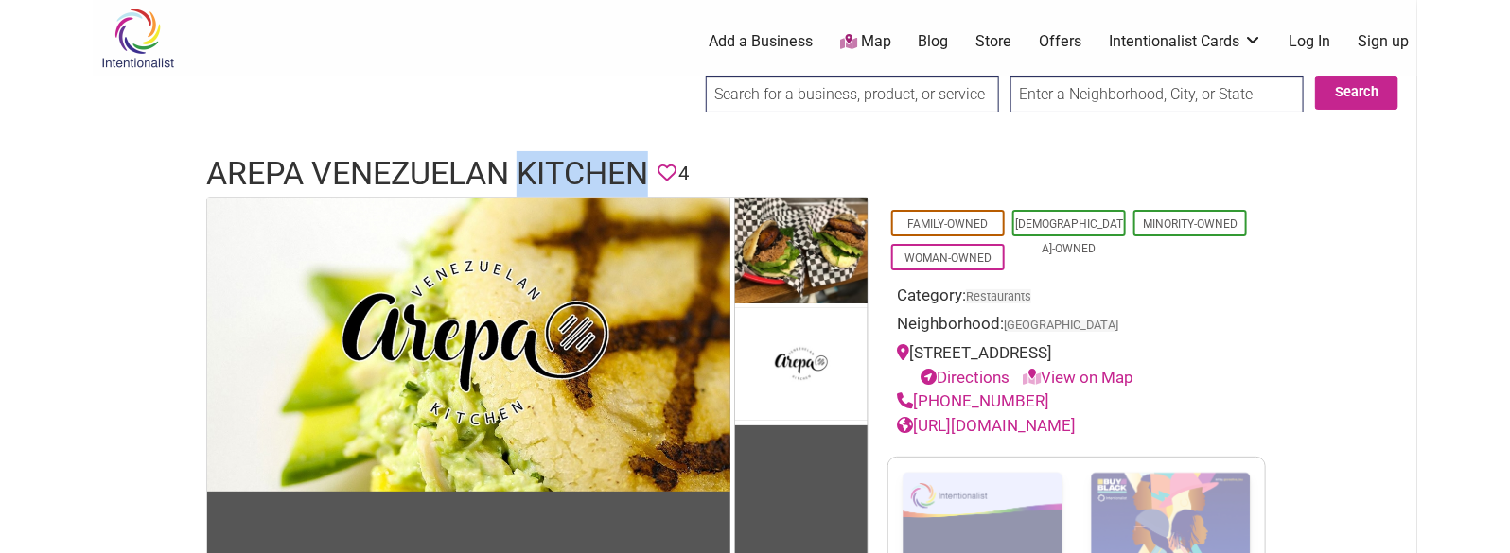  Describe the element at coordinates (1384, 42) in the screenshot. I see `a: Sign up` at that location.